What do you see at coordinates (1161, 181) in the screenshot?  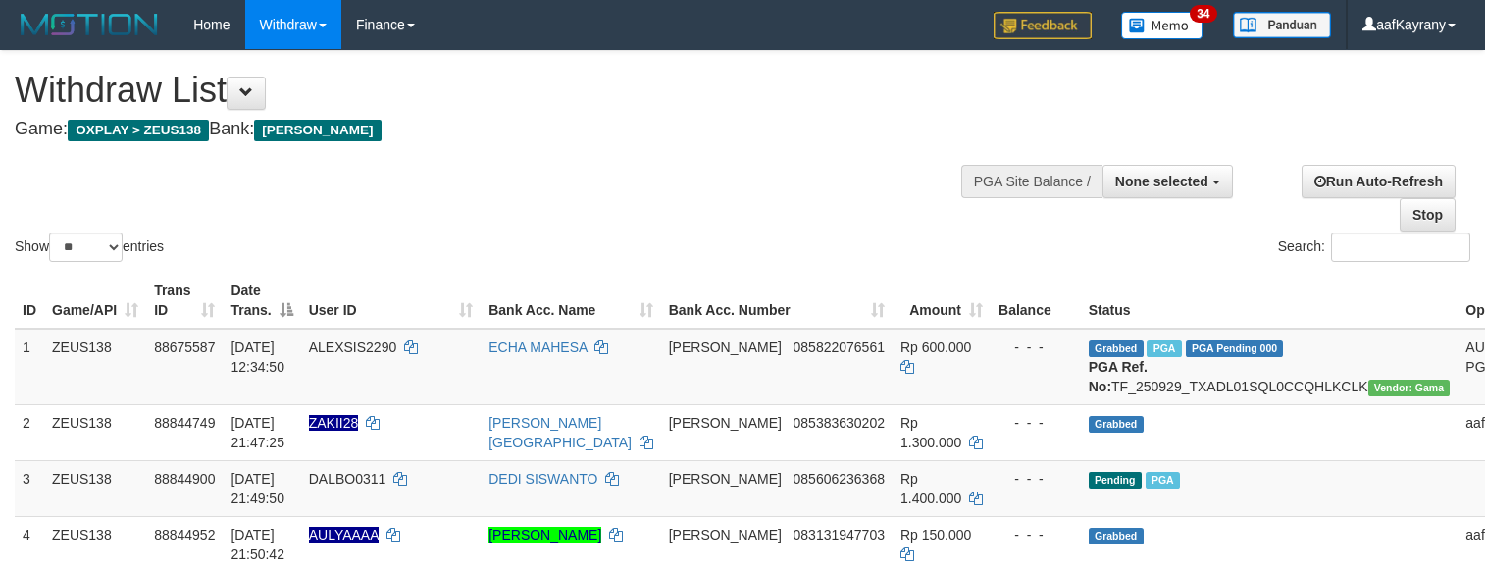 I see `span: None selected` at bounding box center [1161, 181].